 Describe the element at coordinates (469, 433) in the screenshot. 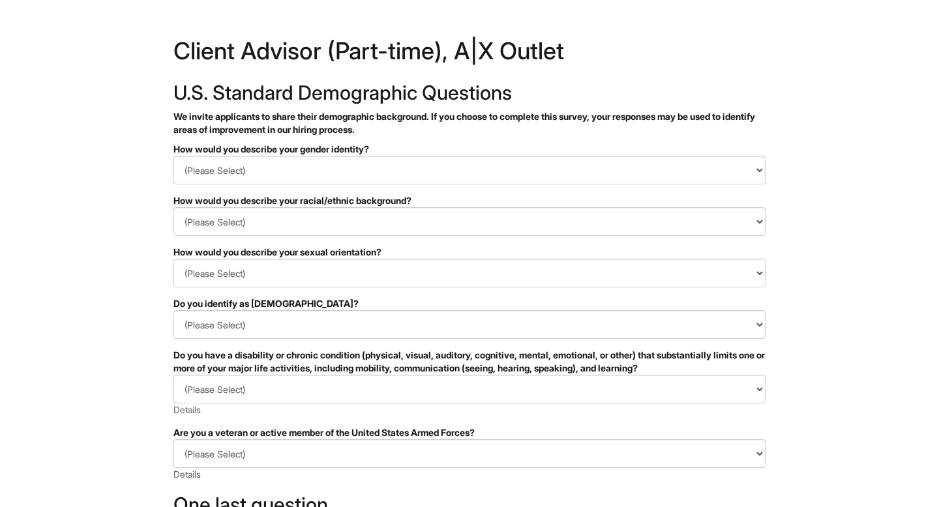

I see `div: Are you a veteran or active member of the United States Armed Forces?` at that location.